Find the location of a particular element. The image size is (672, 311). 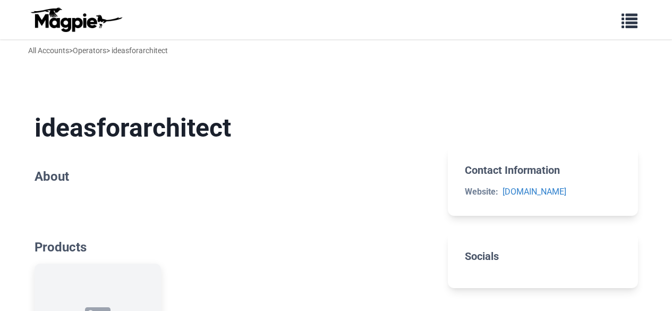

h2: About is located at coordinates (233, 176).